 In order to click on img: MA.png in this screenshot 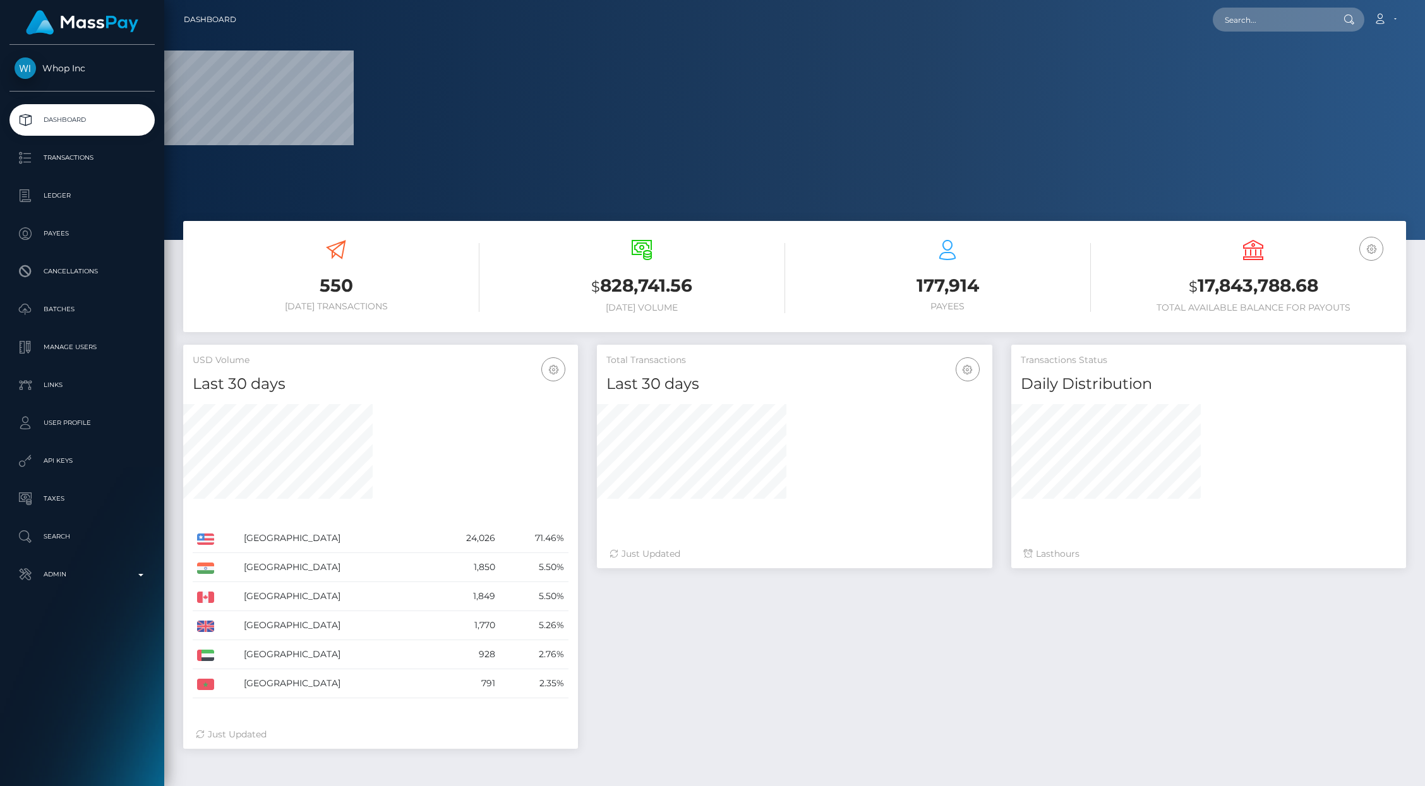, I will do `click(205, 685)`.